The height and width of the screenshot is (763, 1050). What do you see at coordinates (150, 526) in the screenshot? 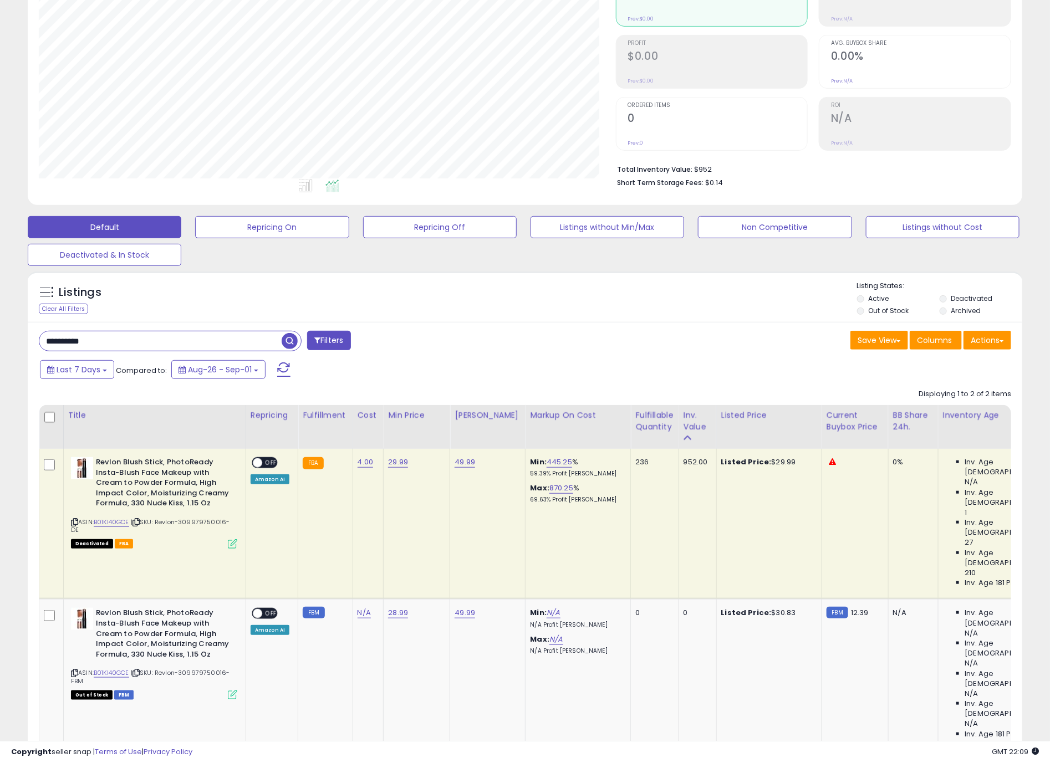
I see `span: | SKU: Revlon-309979750016-DE` at bounding box center [150, 526].